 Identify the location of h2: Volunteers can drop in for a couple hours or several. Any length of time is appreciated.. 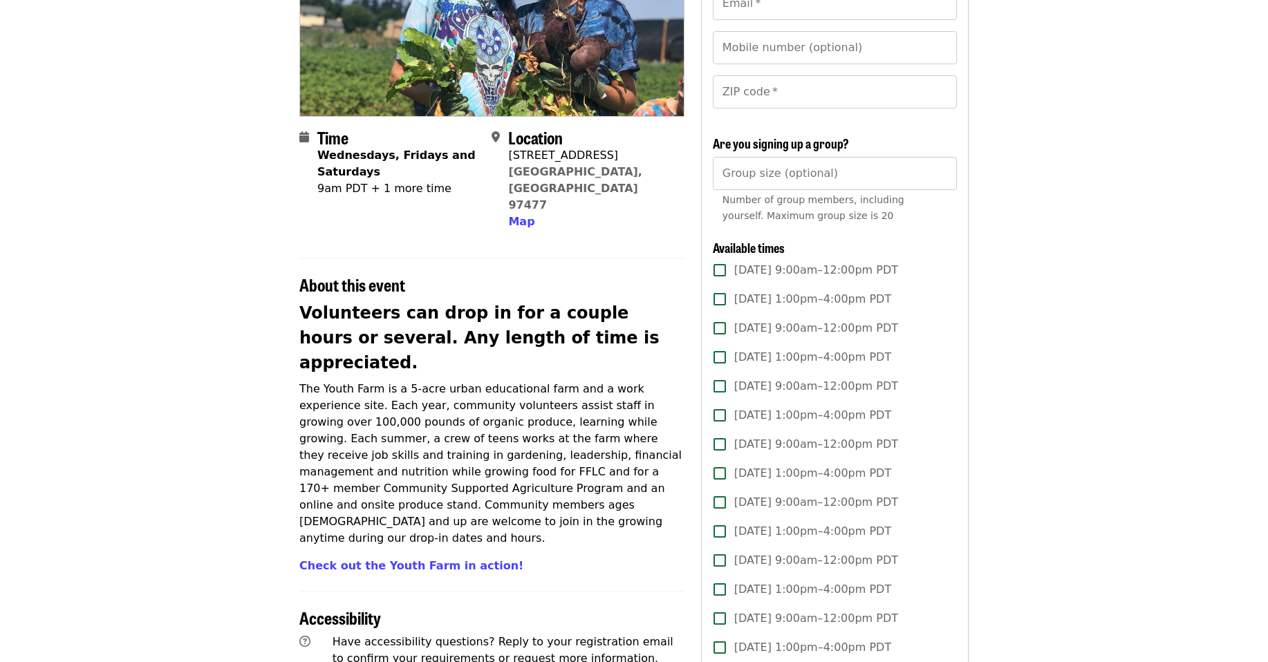
(492, 338).